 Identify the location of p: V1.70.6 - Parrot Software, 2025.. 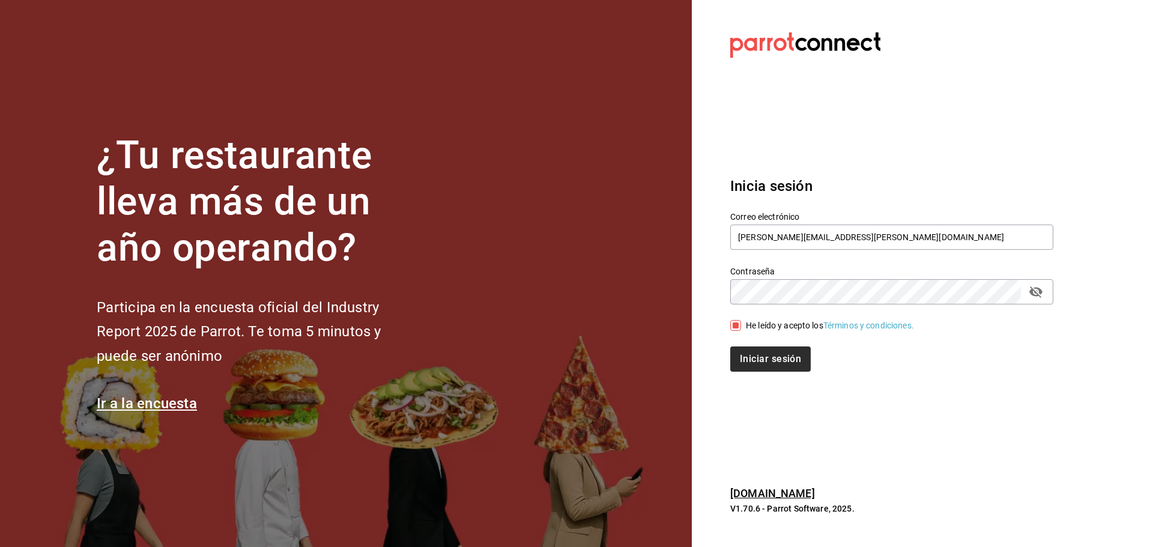
(892, 509).